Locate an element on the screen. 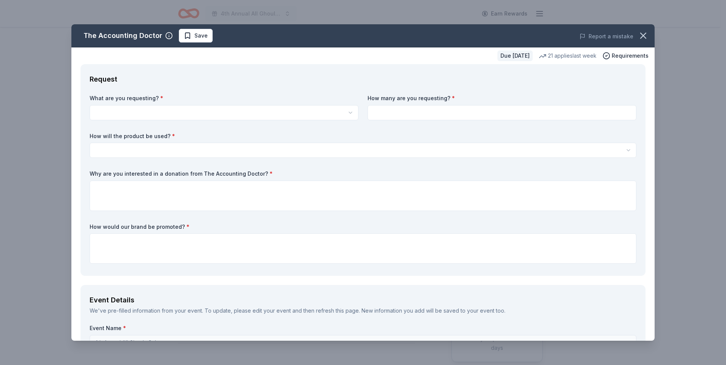  label: How would our brand be promoted? is located at coordinates (363, 227).